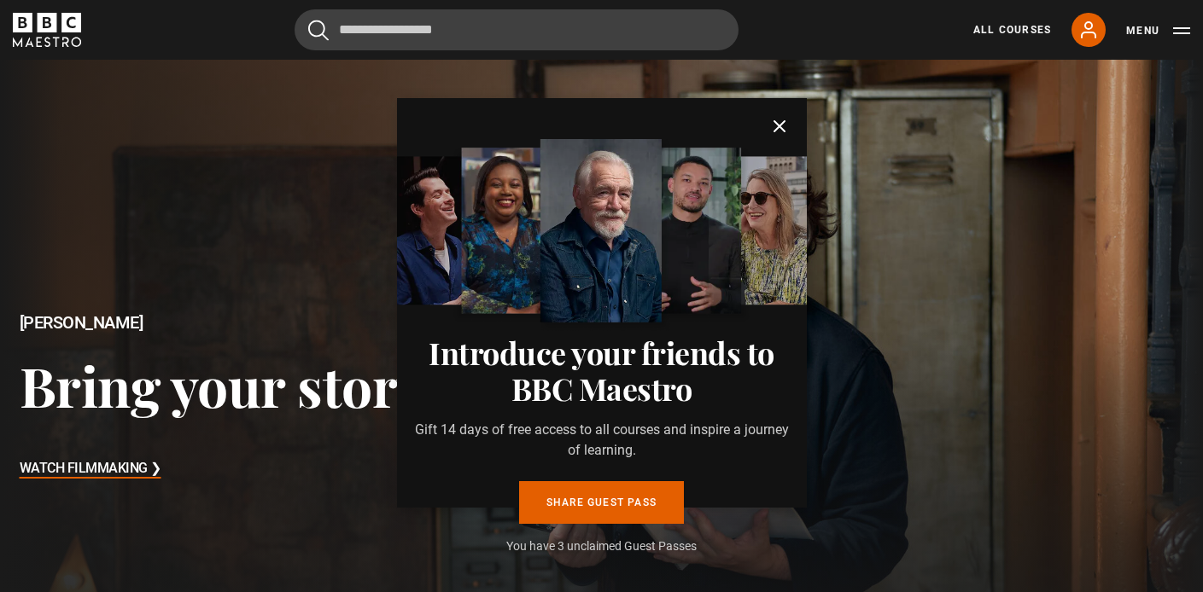 The image size is (1203, 592). Describe the element at coordinates (90, 469) in the screenshot. I see `h3: Watch Filmmaking ❯` at that location.